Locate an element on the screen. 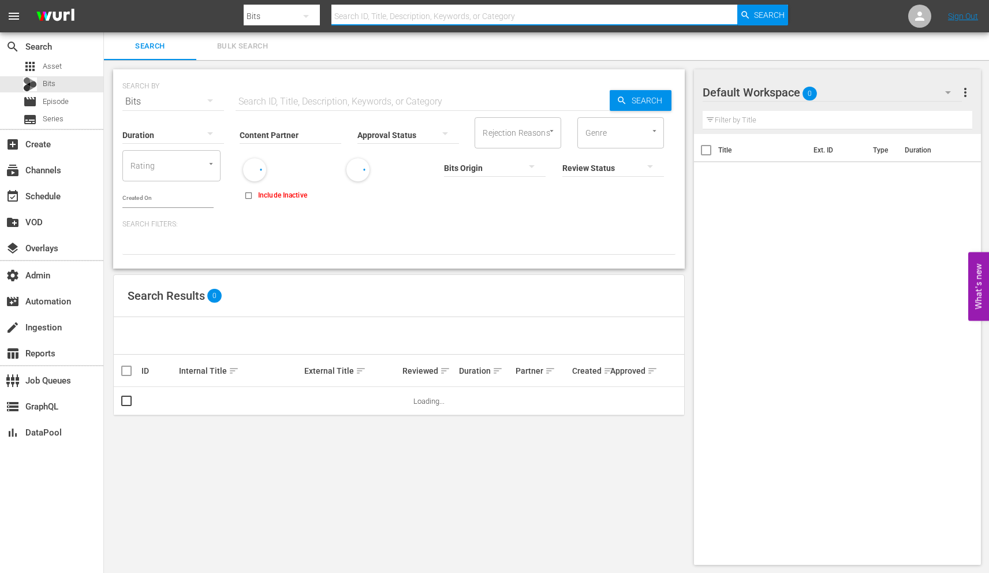 This screenshot has height=573, width=989. span: Include Inactive is located at coordinates (282, 195).